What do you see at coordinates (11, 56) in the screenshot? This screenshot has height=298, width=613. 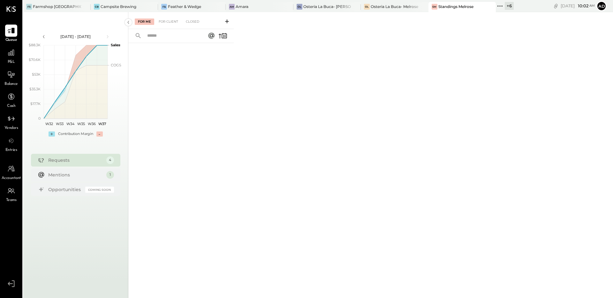 I see `a: P&L` at bounding box center [11, 56].